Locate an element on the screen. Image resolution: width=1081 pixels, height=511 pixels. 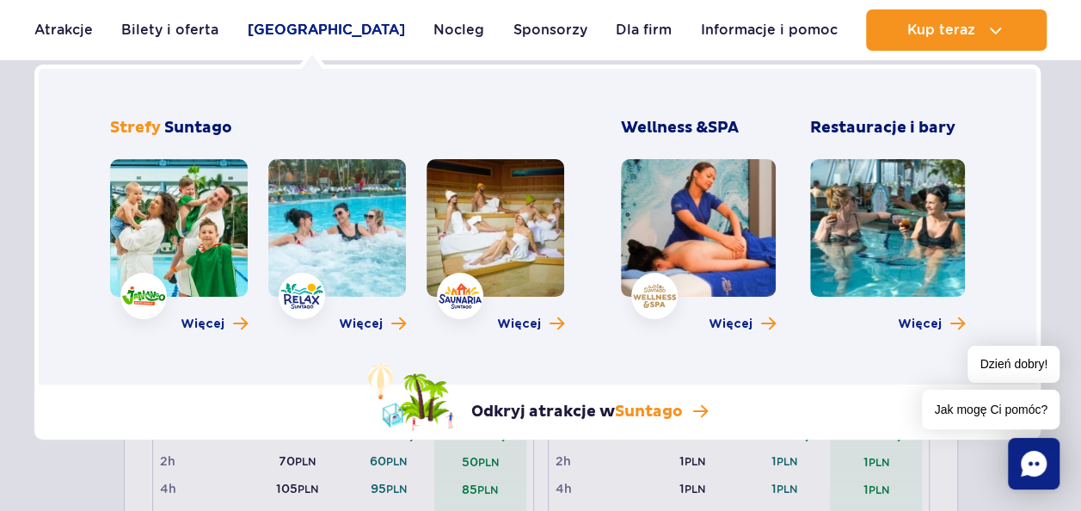
a: Więcej o Wellness & SPA is located at coordinates (742, 324).